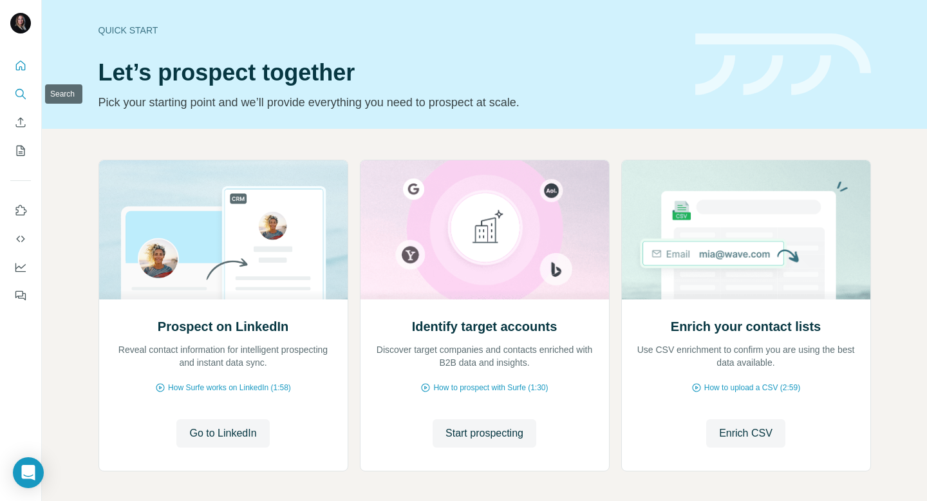 Image resolution: width=927 pixels, height=501 pixels. I want to click on span: How to prospect with Surfe (1:30), so click(490, 387).